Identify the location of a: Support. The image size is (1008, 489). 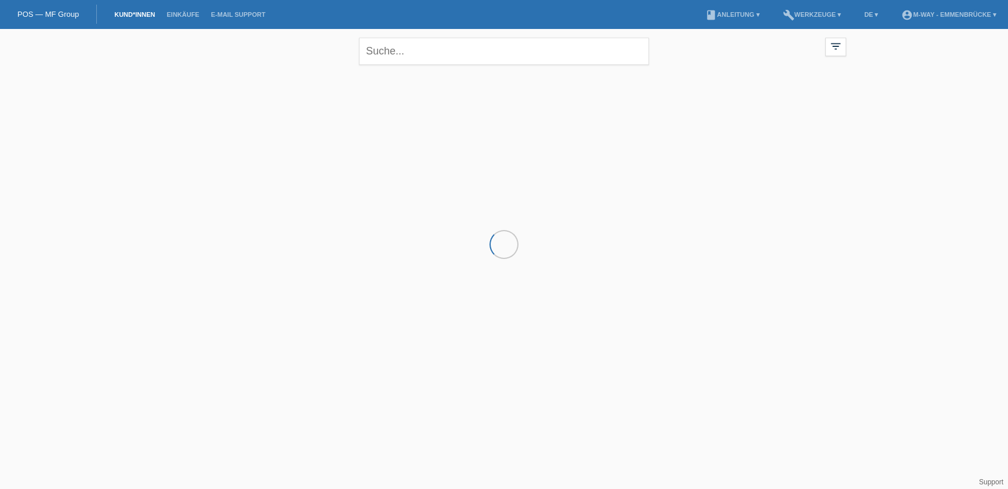
(991, 483).